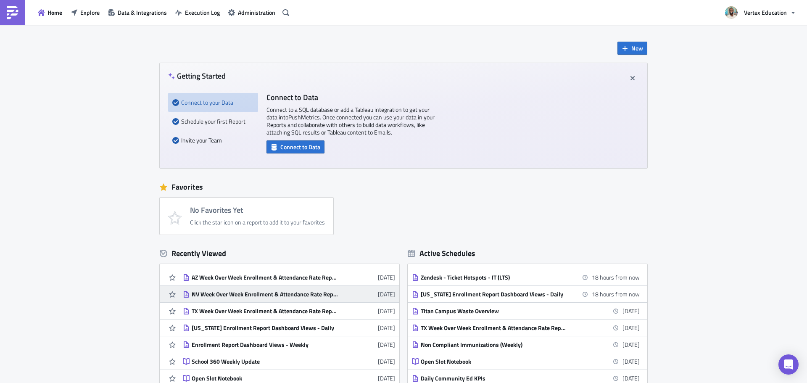 This screenshot has height=383, width=807. I want to click on time: 2025-09-03T16:29:20Z, so click(386, 277).